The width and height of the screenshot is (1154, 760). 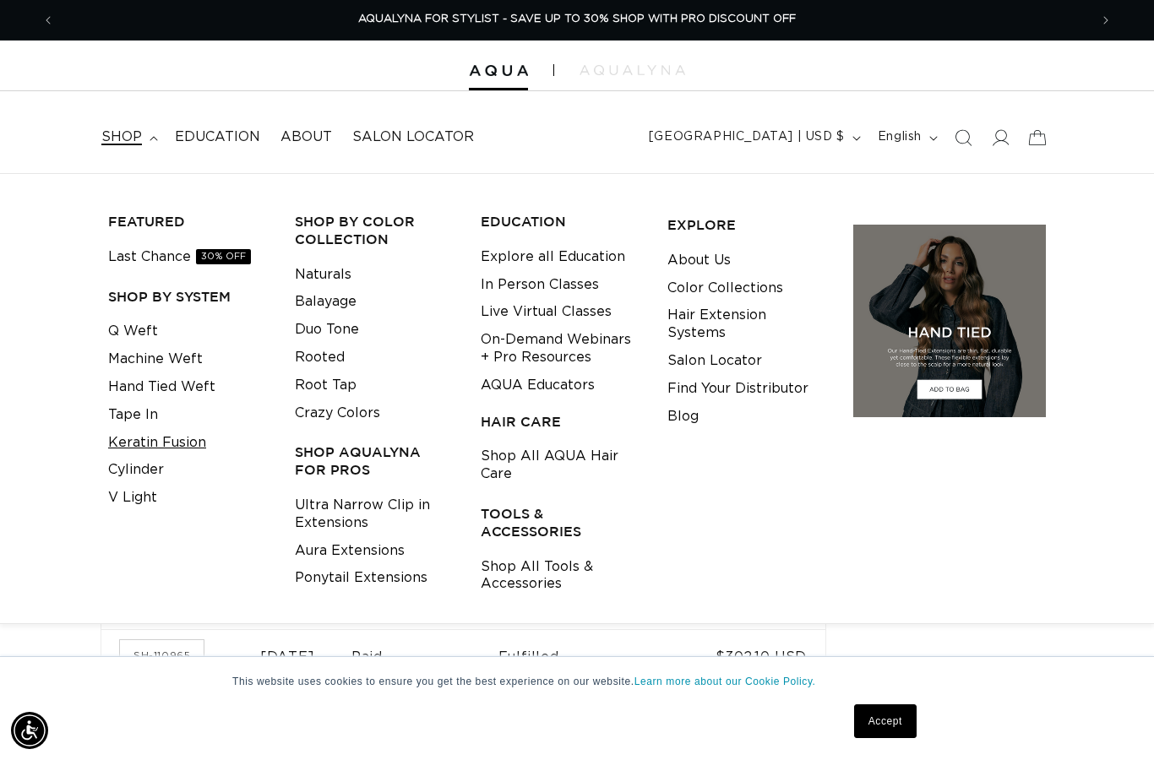 I want to click on a: Cylinder, so click(x=136, y=470).